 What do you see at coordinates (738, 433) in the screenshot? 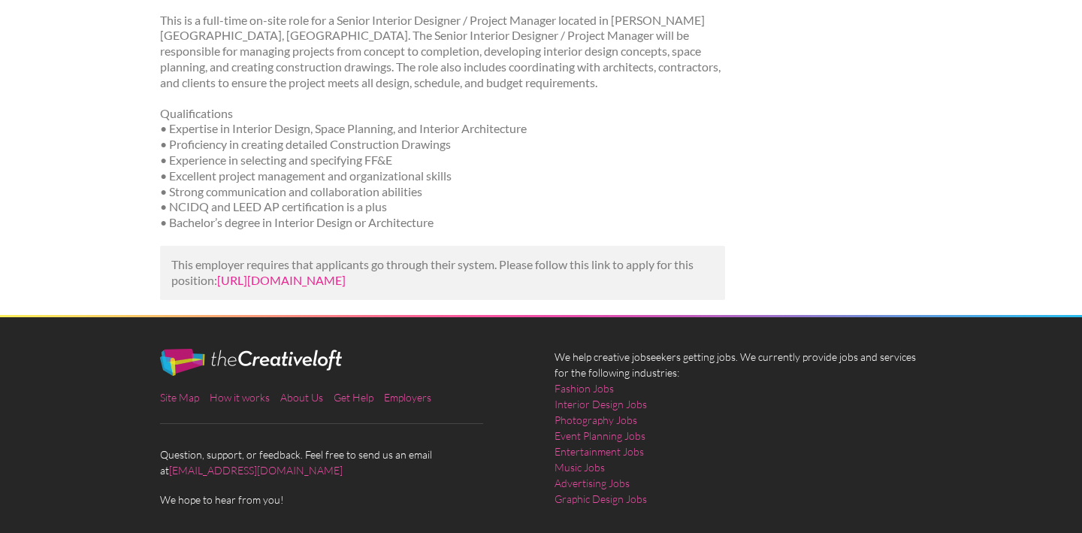
I see `div: We help creative jobseekers getting jobs. We currently provide jobs and services for the followin...` at bounding box center [738, 433].